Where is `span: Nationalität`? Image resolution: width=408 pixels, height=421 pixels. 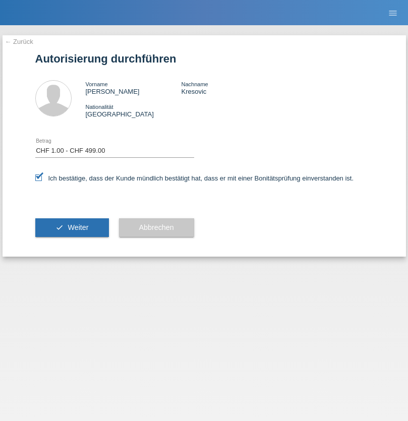 span: Nationalität is located at coordinates (99, 107).